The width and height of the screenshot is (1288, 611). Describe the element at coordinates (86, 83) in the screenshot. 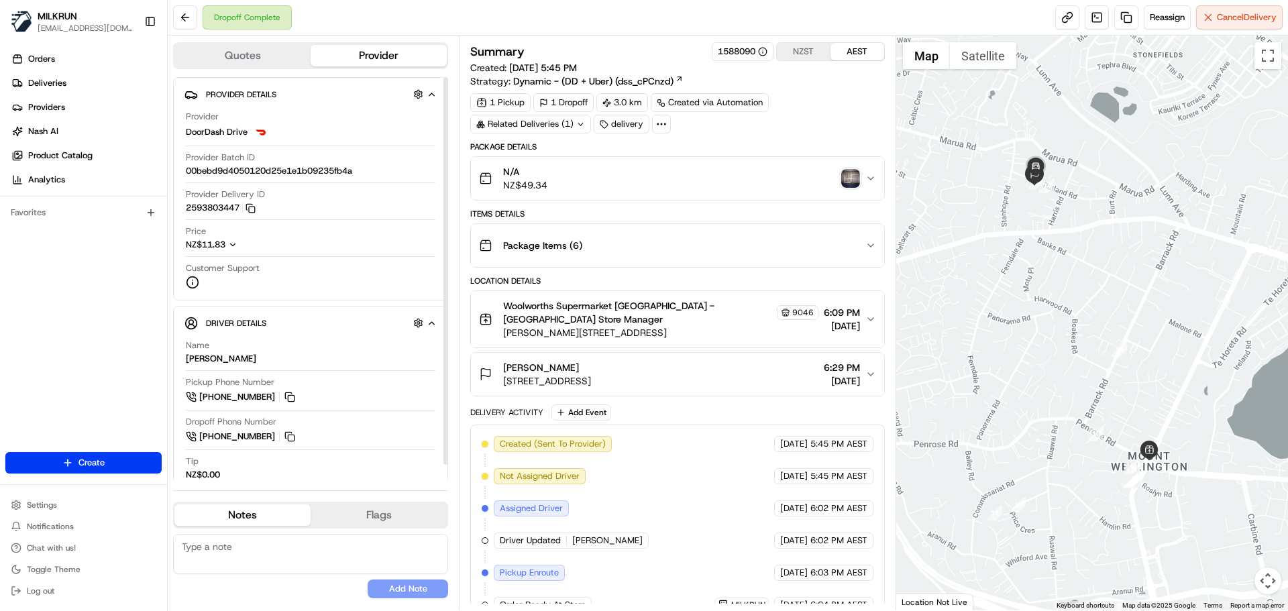

I see `a: Deliveries` at that location.